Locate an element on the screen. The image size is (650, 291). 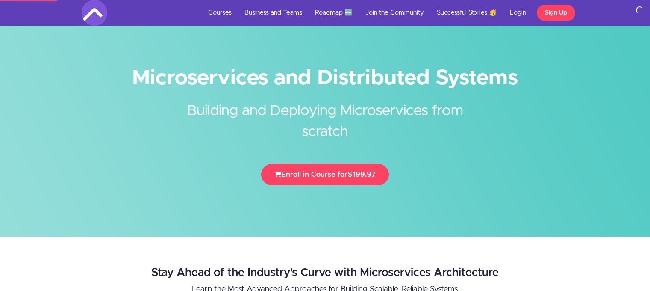
a: Sign Up is located at coordinates (556, 13).